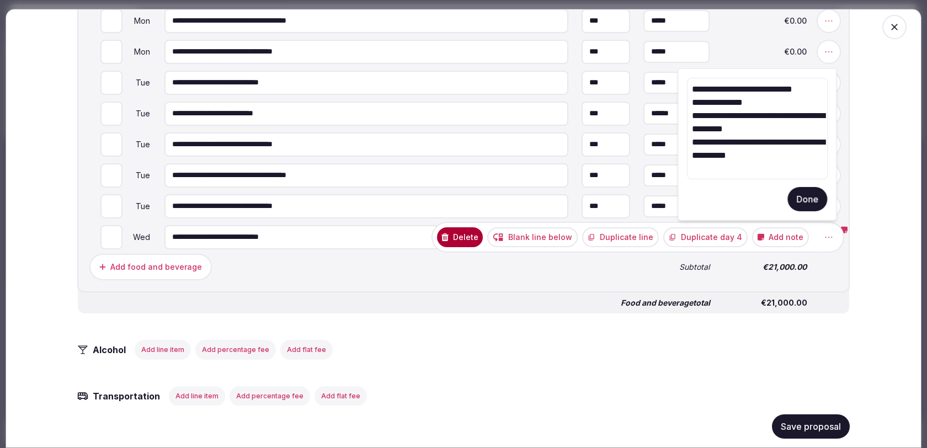 This screenshot has height=448, width=927. What do you see at coordinates (665, 303) in the screenshot?
I see `span: Food and beverage total` at bounding box center [665, 303].